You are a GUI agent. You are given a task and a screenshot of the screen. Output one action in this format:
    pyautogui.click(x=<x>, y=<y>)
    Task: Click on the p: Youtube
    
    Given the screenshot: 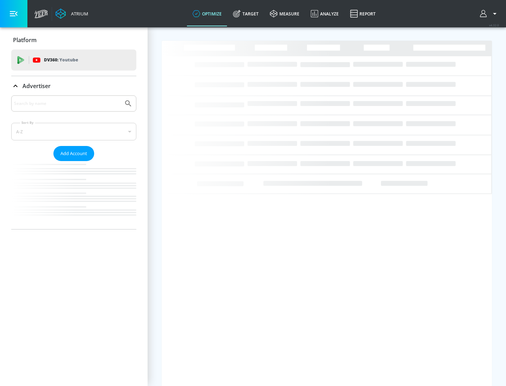 What is the action you would take?
    pyautogui.click(x=69, y=60)
    